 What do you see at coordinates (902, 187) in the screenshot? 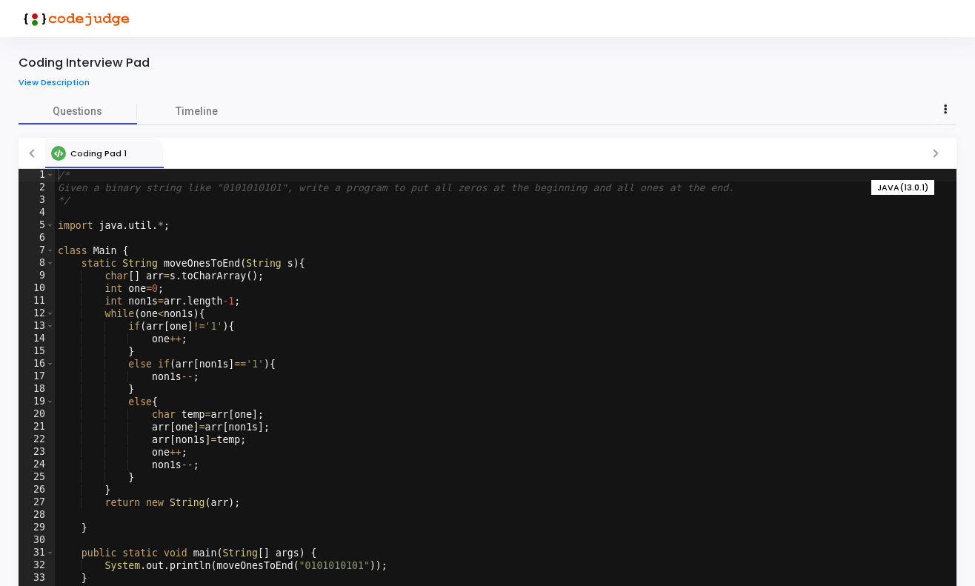
I see `span: JAVA(13.0.1)` at bounding box center [902, 187].